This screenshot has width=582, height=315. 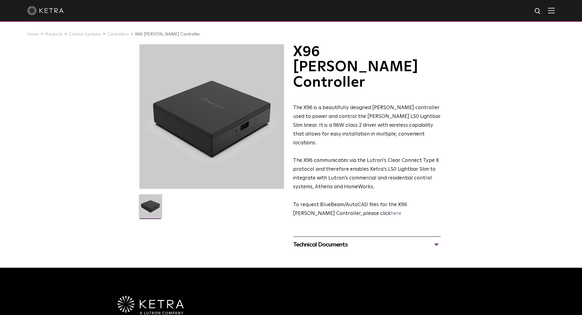 What do you see at coordinates (118, 34) in the screenshot?
I see `a: Controllers` at bounding box center [118, 34].